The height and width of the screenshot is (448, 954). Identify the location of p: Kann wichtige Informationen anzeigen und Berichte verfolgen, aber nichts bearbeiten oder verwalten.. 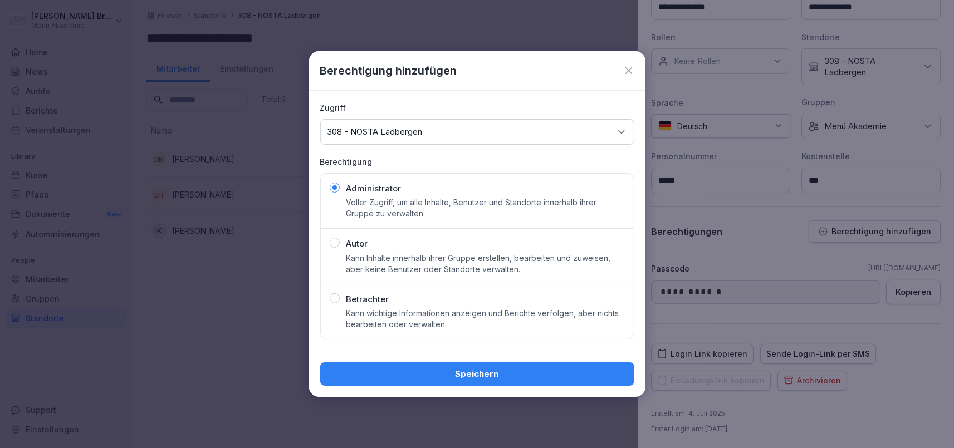
(485, 319).